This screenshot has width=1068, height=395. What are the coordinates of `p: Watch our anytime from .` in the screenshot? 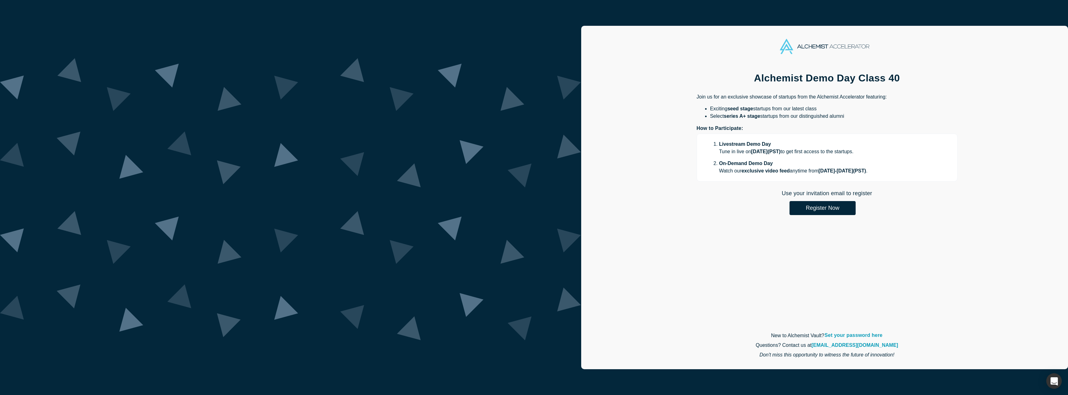 It's located at (829, 171).